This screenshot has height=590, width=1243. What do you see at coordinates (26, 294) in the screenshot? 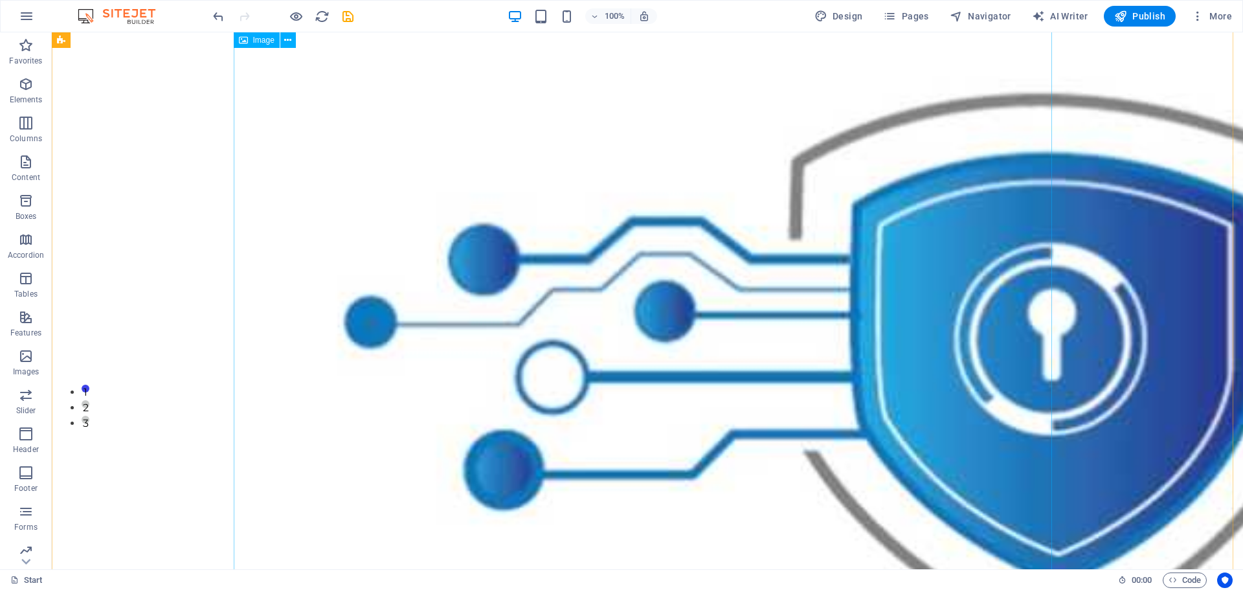
I see `p: Tables` at bounding box center [26, 294].